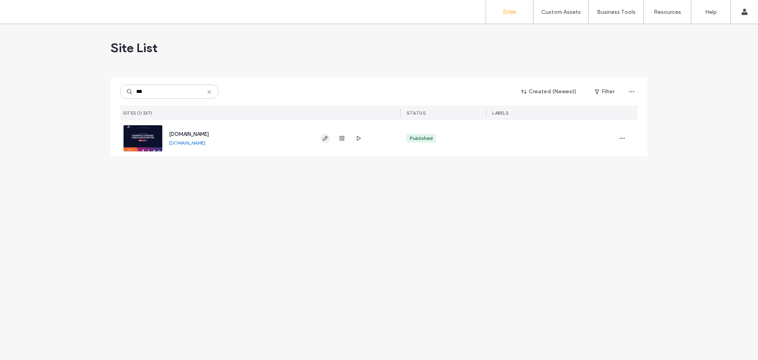 The image size is (758, 360). What do you see at coordinates (416, 113) in the screenshot?
I see `span: STATUS` at bounding box center [416, 113].